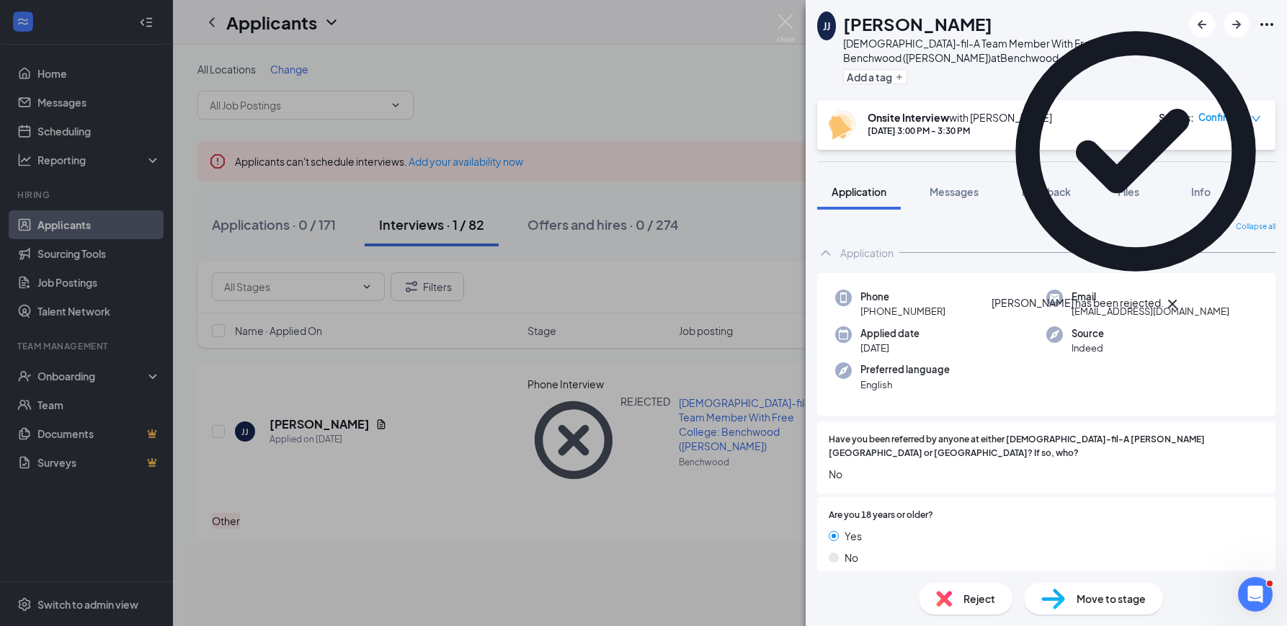 This screenshot has height=626, width=1287. Describe the element at coordinates (899, 77) in the screenshot. I see `svg: Plus` at that location.